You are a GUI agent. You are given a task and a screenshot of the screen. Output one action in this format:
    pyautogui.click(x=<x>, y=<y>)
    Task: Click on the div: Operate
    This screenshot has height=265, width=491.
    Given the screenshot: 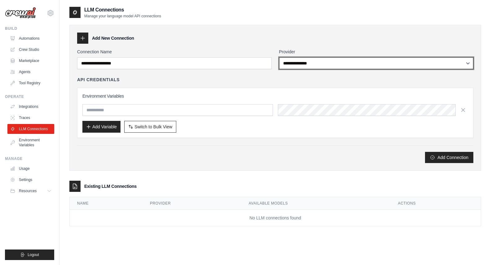 What is the action you would take?
    pyautogui.click(x=29, y=97)
    